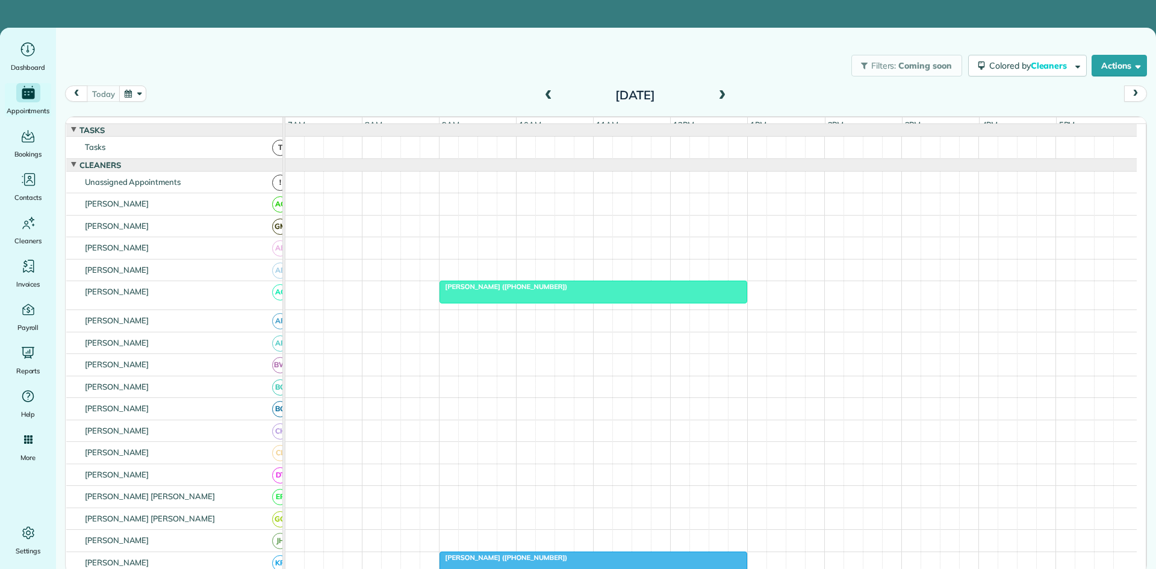  What do you see at coordinates (28, 230) in the screenshot?
I see `a: Cleaners` at bounding box center [28, 230].